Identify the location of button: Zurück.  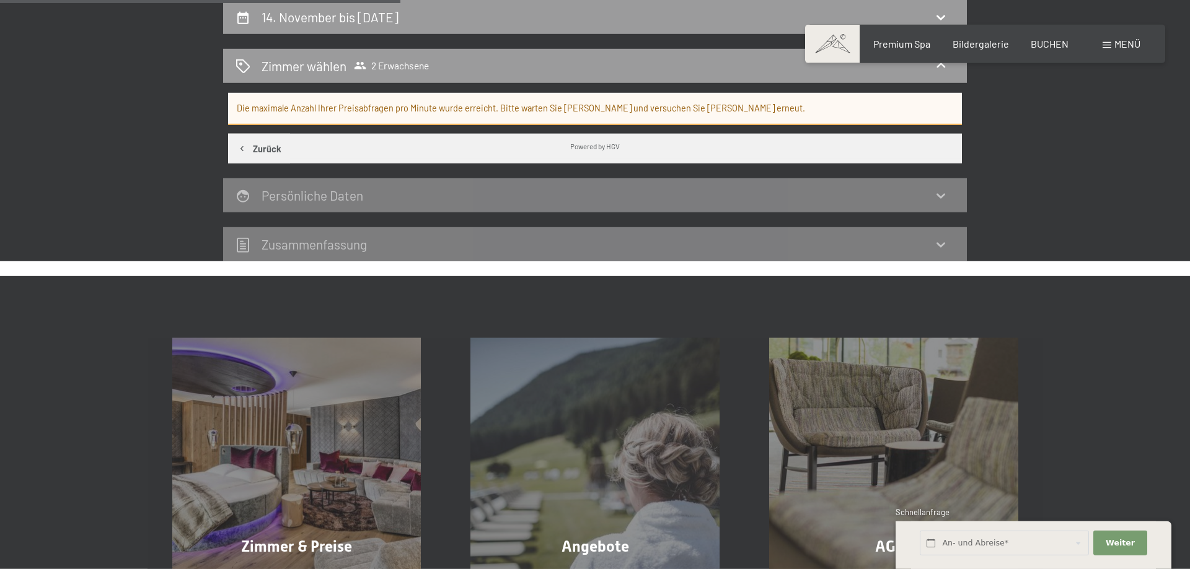
(259, 149).